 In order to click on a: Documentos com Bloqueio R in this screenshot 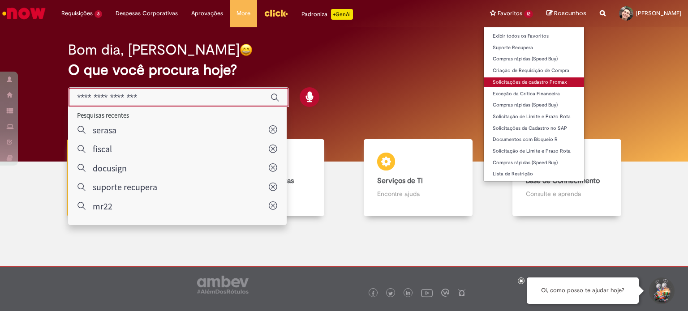, I will do `click(534, 140)`.